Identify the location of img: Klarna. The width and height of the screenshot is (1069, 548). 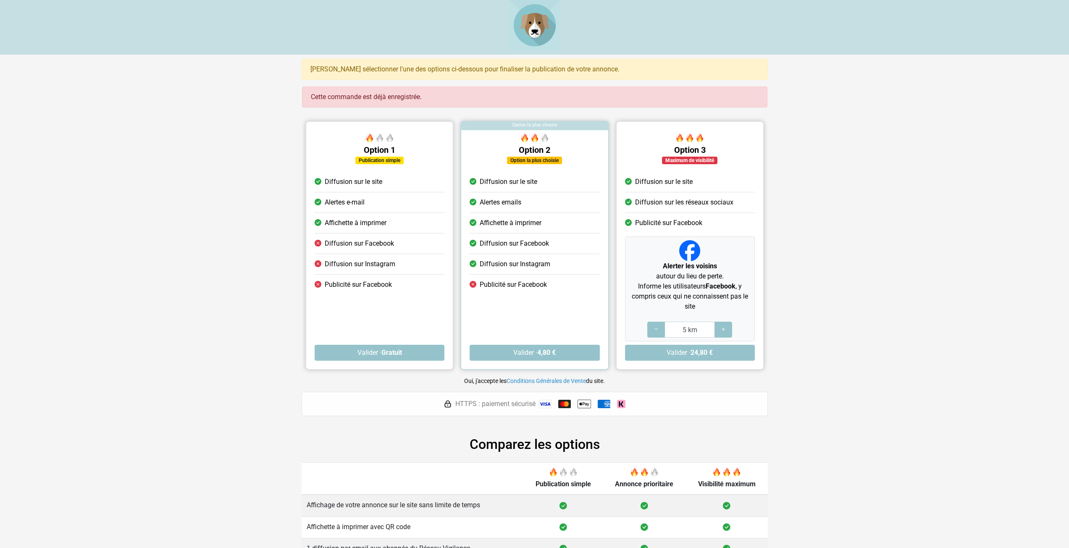
(621, 404).